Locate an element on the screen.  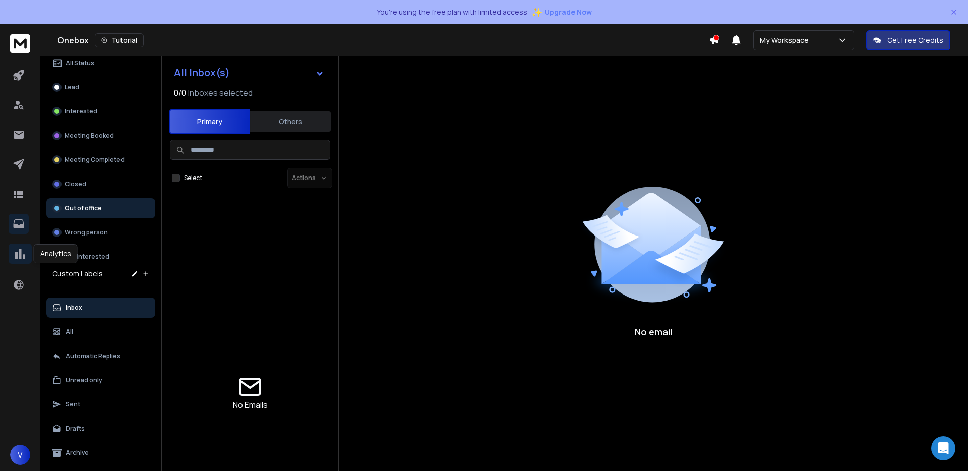
h3: Custom Labels is located at coordinates (78, 274).